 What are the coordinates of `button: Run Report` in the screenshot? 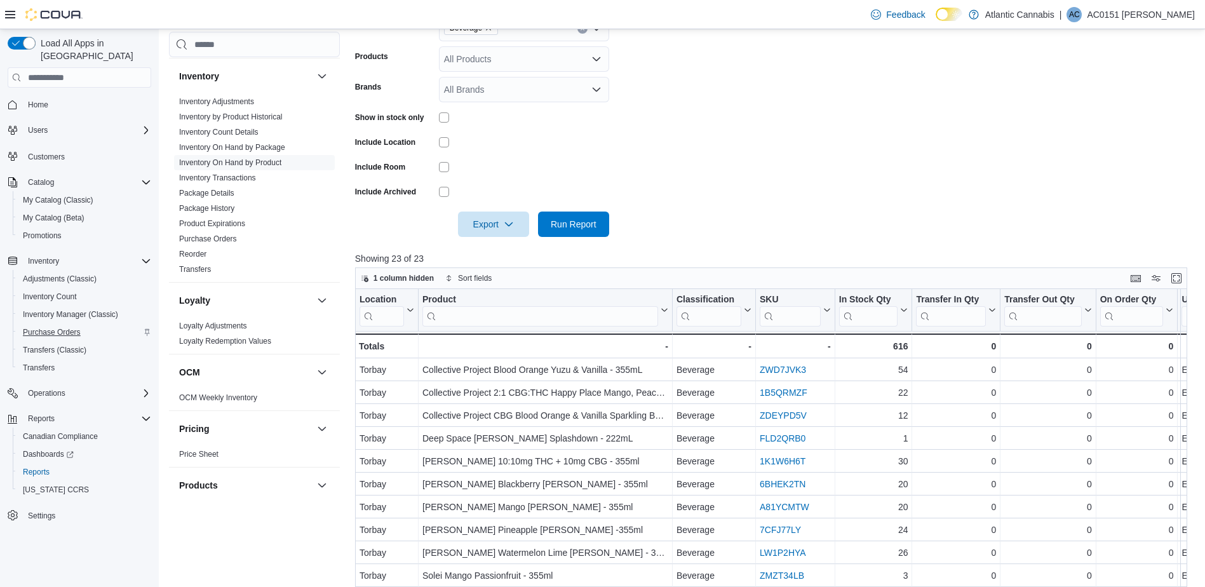 It's located at (574, 224).